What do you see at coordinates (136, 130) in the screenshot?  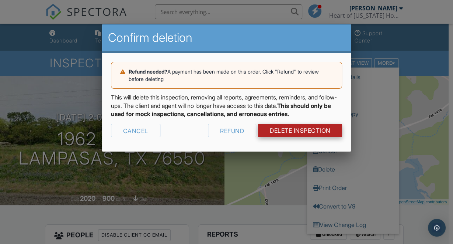 I see `div: Cancel` at bounding box center [136, 130].